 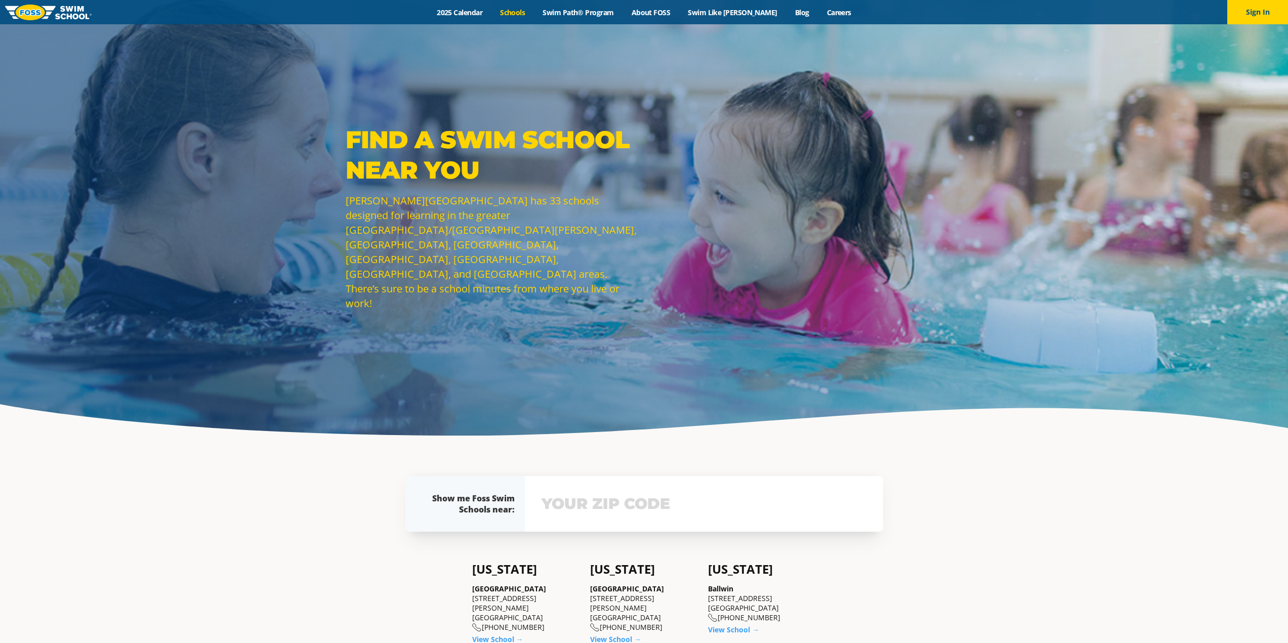 I want to click on a: Blog, so click(x=801, y=12).